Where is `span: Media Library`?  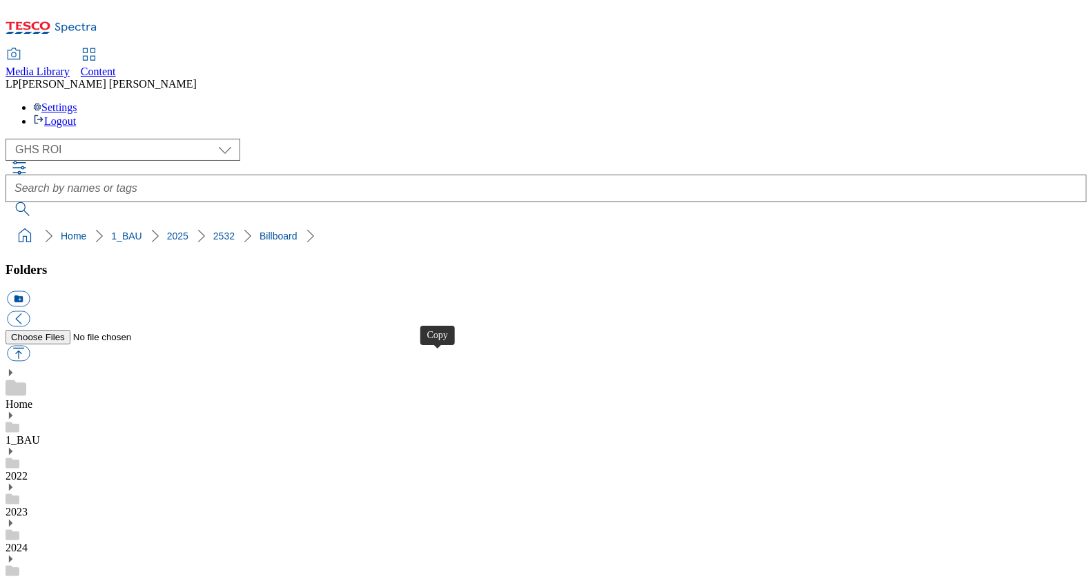 span: Media Library is located at coordinates (37, 71).